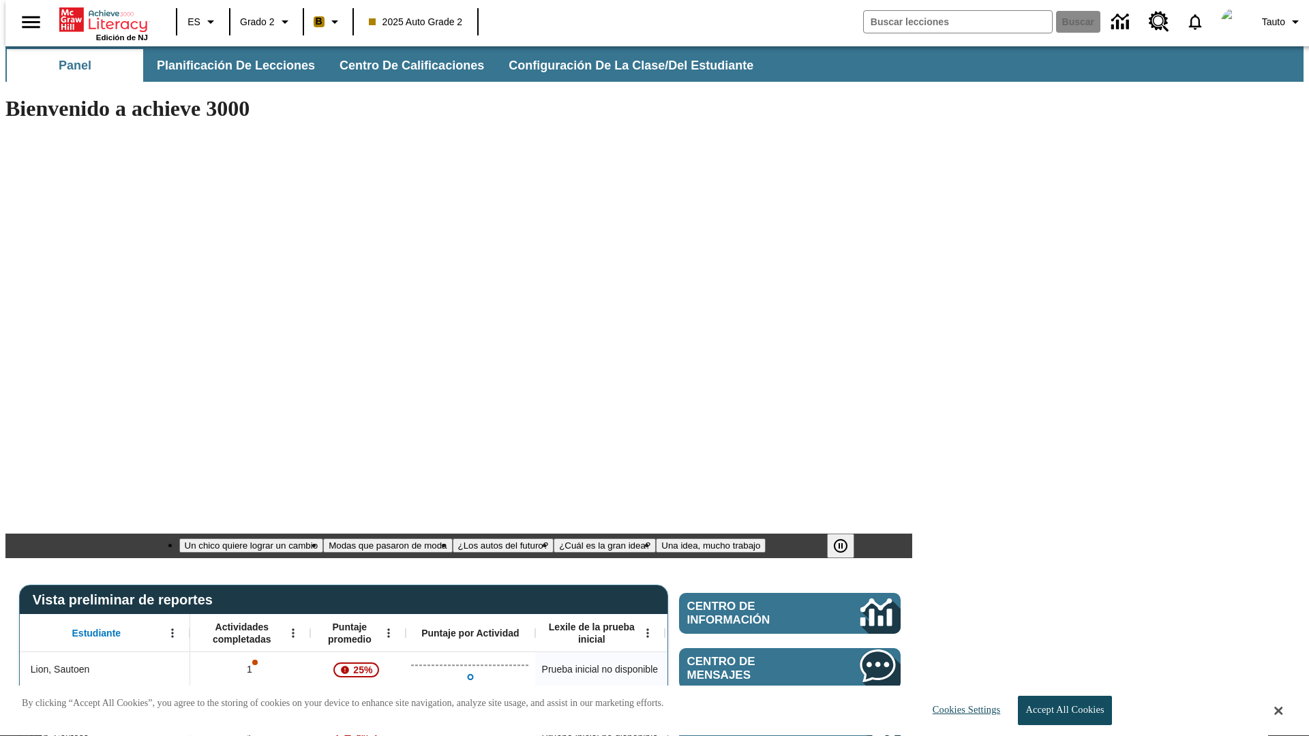 This screenshot has width=1309, height=736. I want to click on a: Portada, so click(104, 20).